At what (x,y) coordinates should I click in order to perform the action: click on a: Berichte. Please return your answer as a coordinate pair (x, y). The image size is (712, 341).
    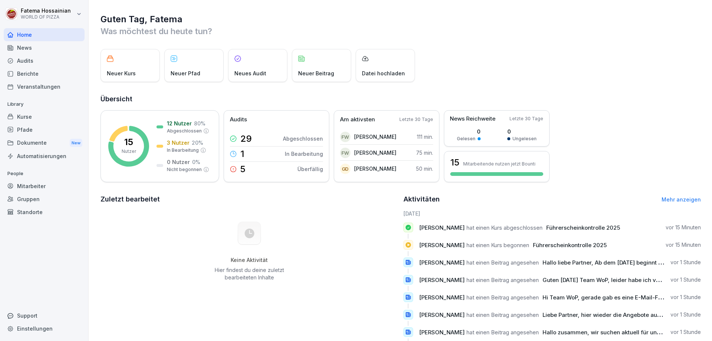
    Looking at the image, I should click on (44, 73).